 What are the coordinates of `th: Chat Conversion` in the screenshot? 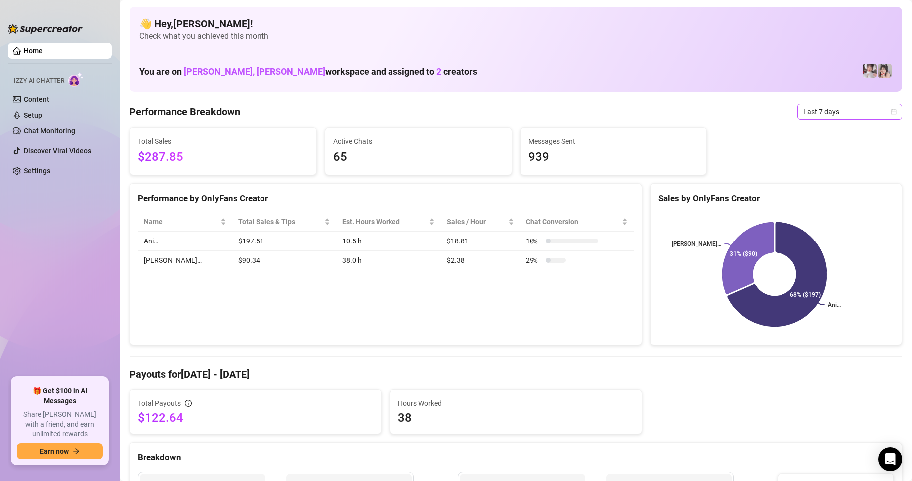 It's located at (577, 222).